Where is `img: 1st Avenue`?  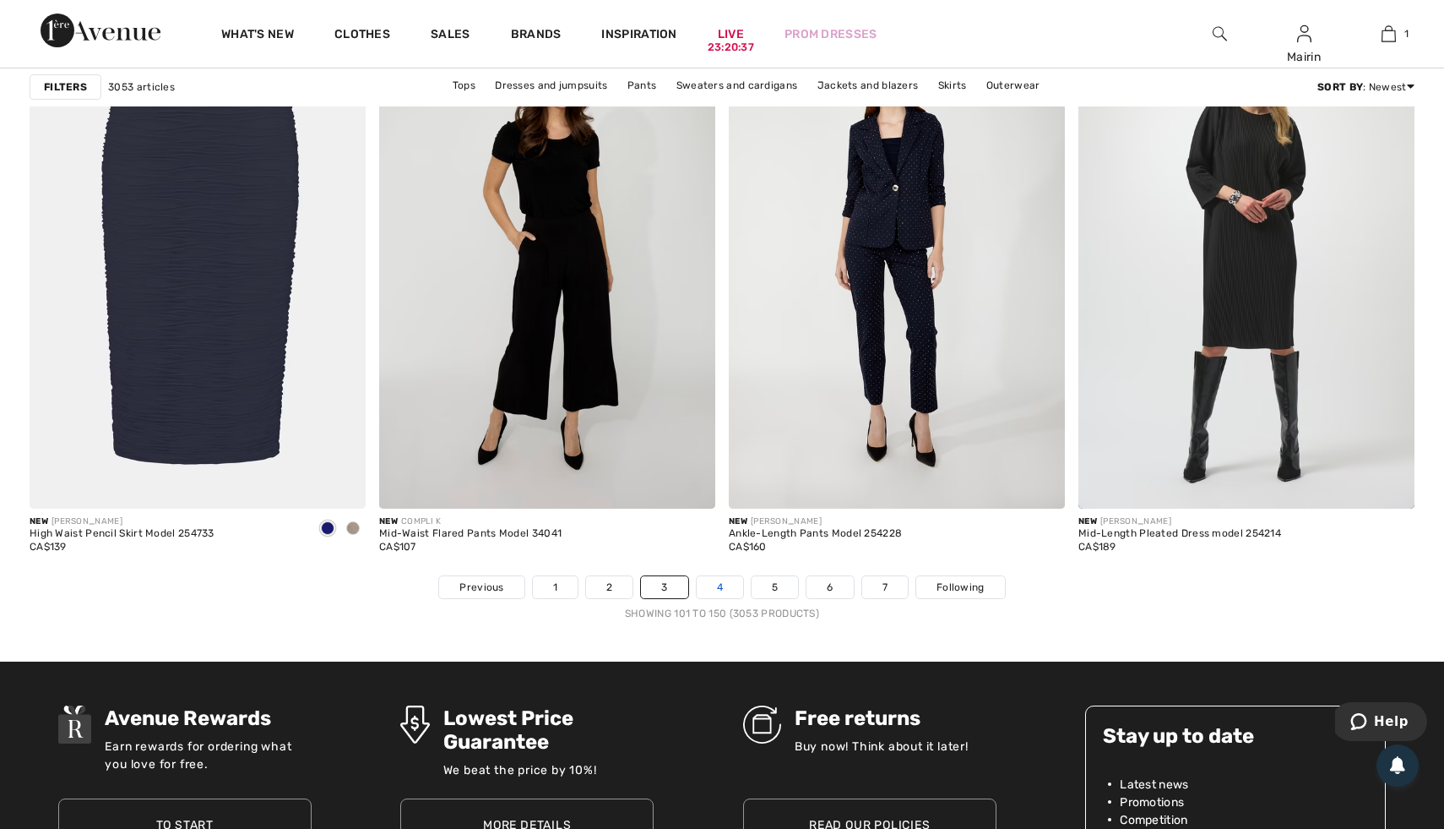 img: 1st Avenue is located at coordinates (101, 30).